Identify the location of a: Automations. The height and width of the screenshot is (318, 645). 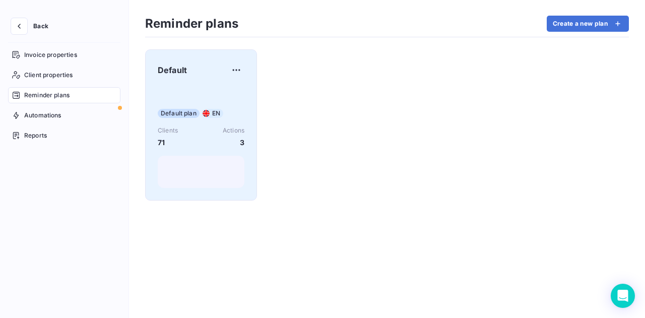
(64, 115).